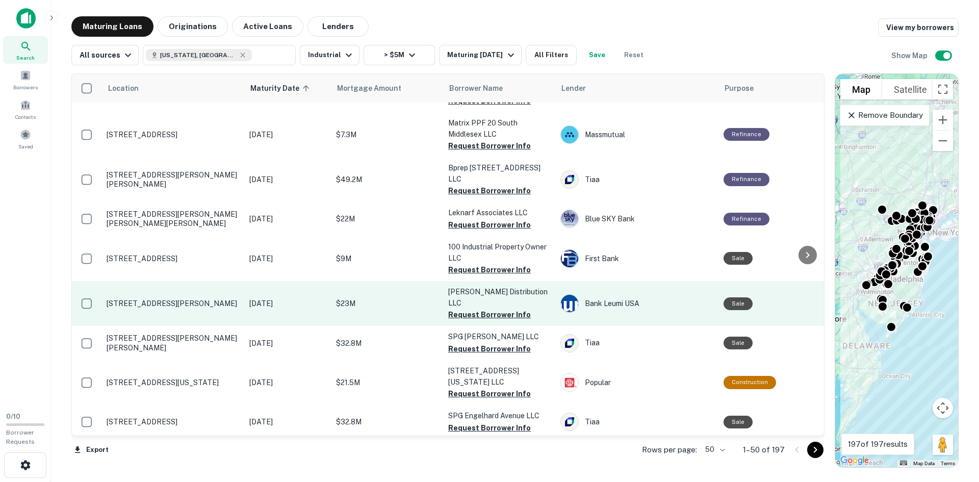 The width and height of the screenshot is (979, 482). What do you see at coordinates (499, 129) in the screenshot?
I see `p: Matrix PPF 20 South Middlesex LLC` at bounding box center [499, 129].